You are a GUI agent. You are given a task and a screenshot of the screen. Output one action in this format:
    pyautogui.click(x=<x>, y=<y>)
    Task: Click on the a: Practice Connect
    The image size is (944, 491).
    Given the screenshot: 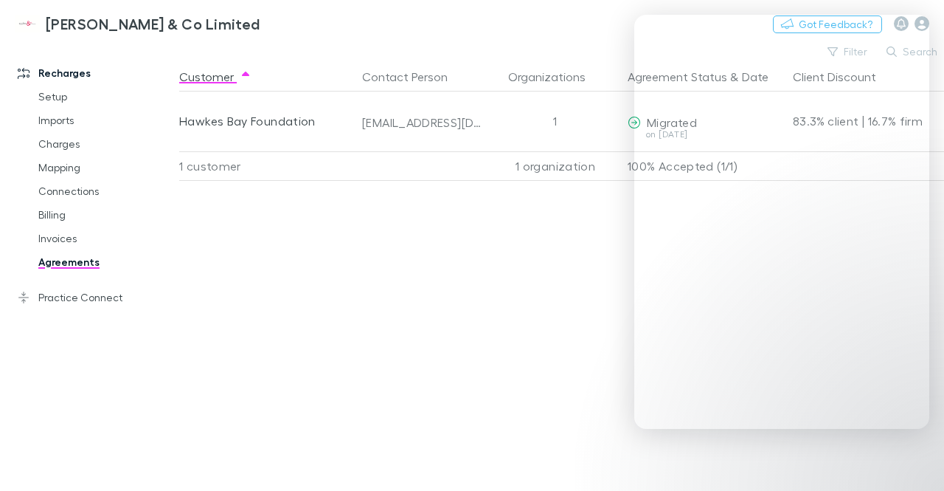 What is the action you would take?
    pyautogui.click(x=95, y=297)
    